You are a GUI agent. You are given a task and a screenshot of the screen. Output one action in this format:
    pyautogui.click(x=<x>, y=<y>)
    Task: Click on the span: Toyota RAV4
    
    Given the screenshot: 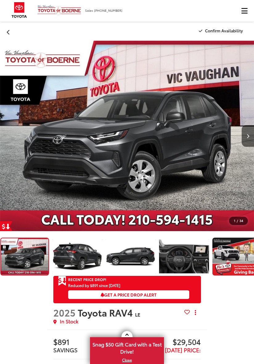 What is the action you would take?
    pyautogui.click(x=106, y=312)
    